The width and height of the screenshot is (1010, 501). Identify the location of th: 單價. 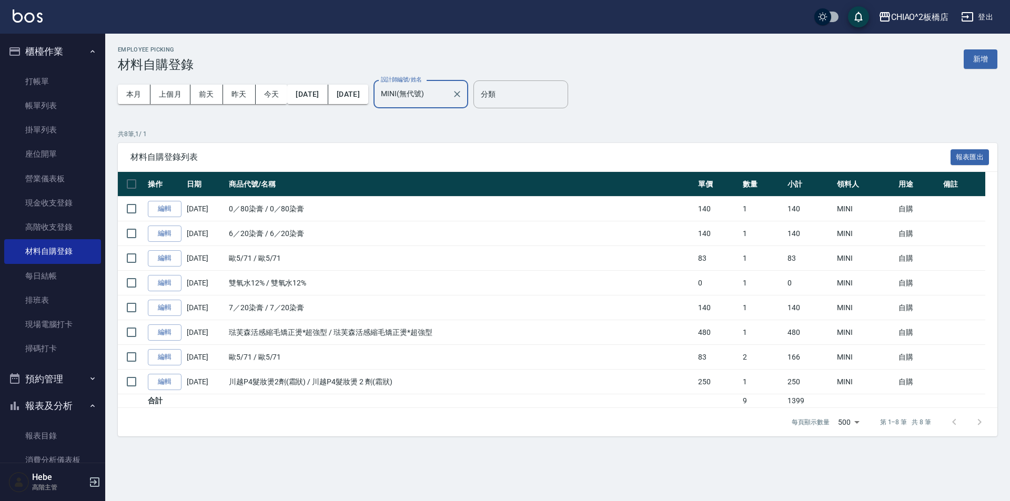
(717, 184).